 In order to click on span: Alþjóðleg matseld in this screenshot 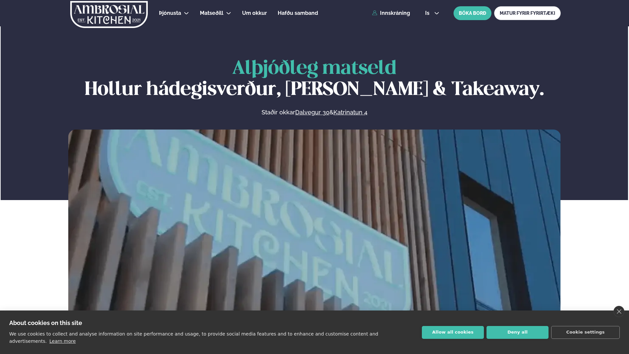, I will do `click(314, 69)`.